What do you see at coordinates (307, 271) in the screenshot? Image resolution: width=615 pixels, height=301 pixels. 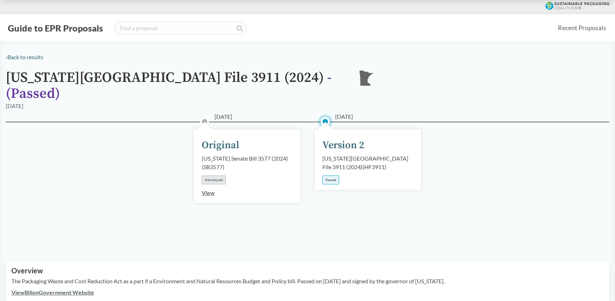 I see `h2: Overview` at bounding box center [307, 271].